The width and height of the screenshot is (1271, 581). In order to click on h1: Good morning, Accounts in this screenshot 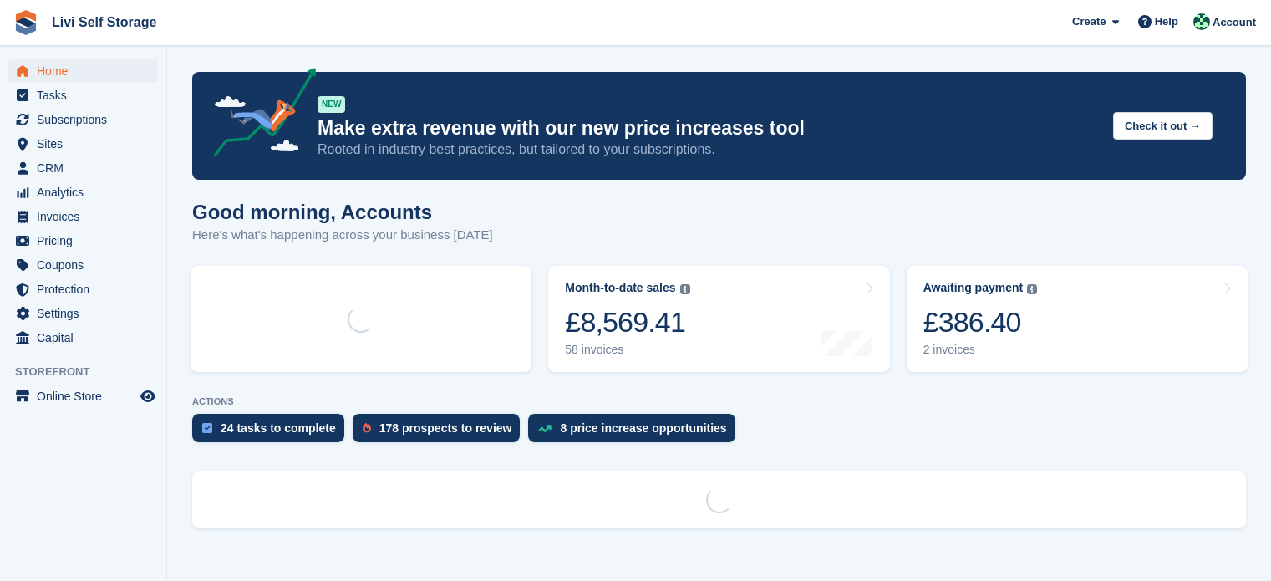, I will do `click(343, 211)`.